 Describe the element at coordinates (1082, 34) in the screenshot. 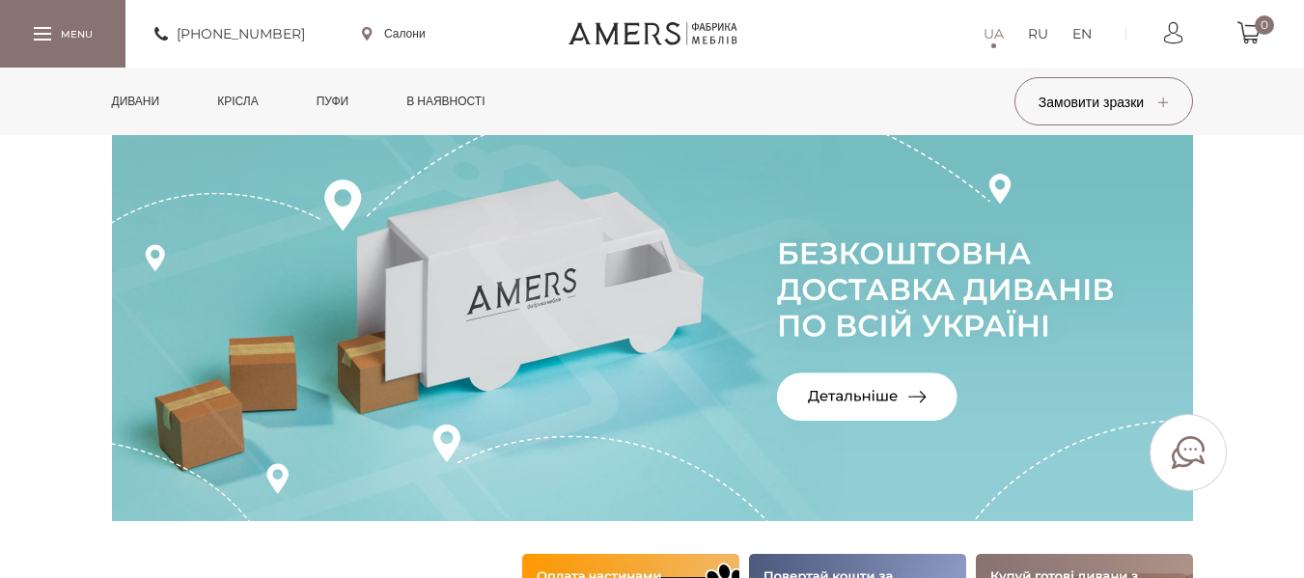

I see `a: EN` at that location.